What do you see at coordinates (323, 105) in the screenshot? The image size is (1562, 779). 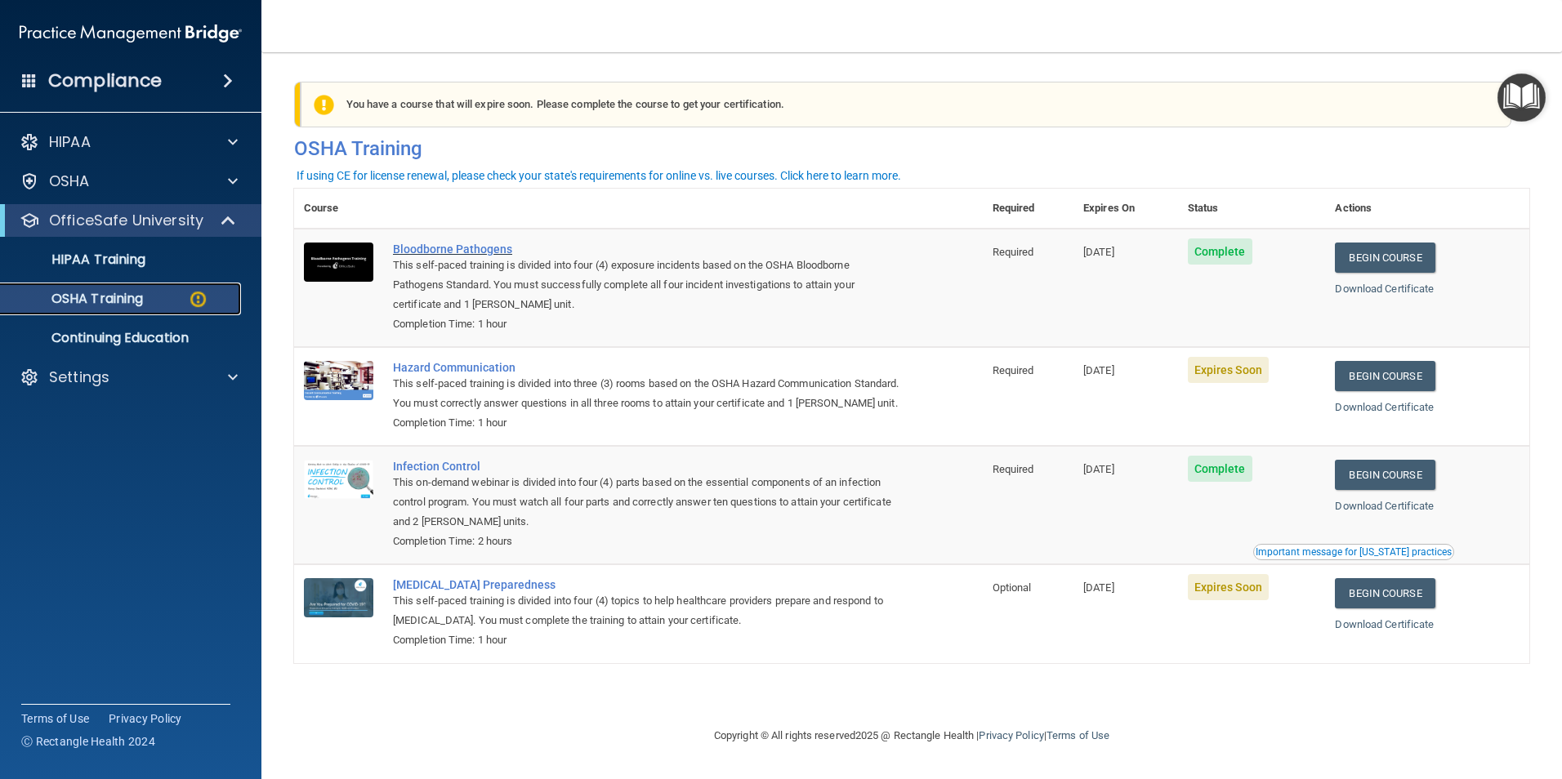 I see `img: exclamation-circle-solid-warning.7ed2984d.png` at bounding box center [323, 105].